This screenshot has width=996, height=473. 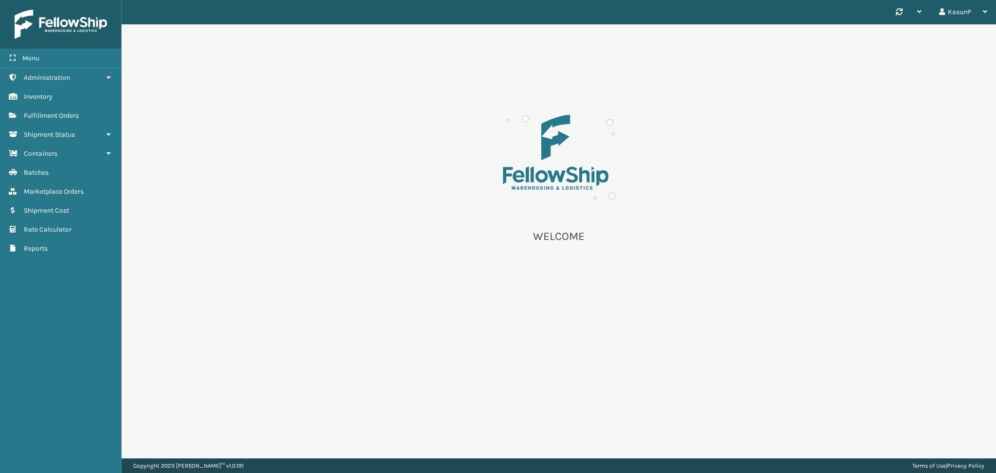 I want to click on img: es-welcome.8eb42ee4.svg, so click(x=559, y=150).